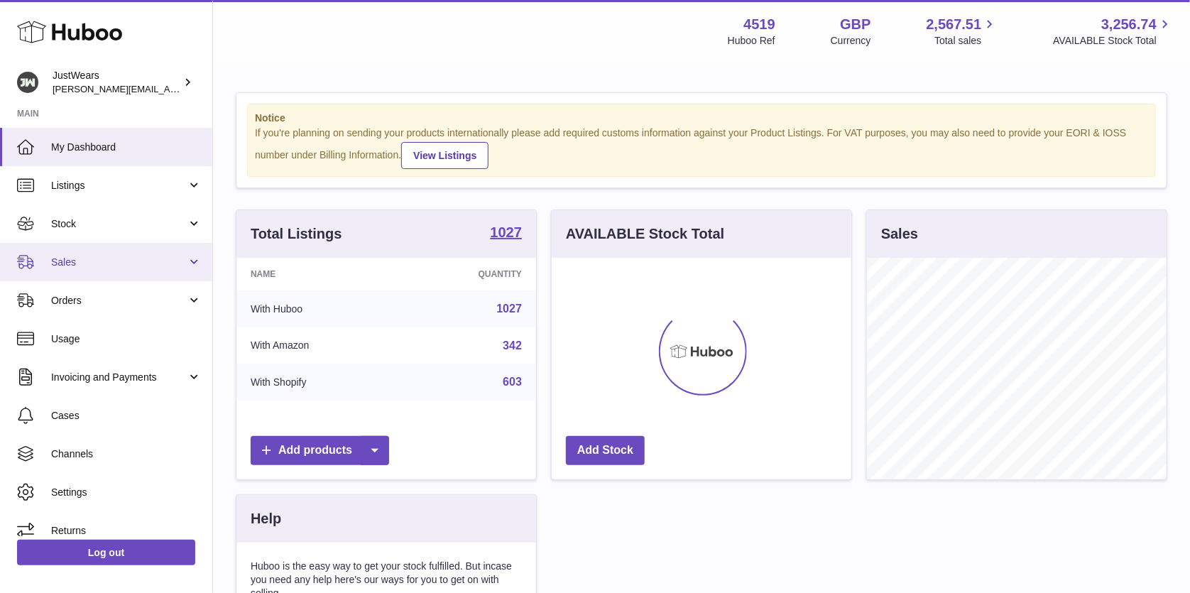 The image size is (1190, 593). What do you see at coordinates (855, 24) in the screenshot?
I see `strong: GBP` at bounding box center [855, 24].